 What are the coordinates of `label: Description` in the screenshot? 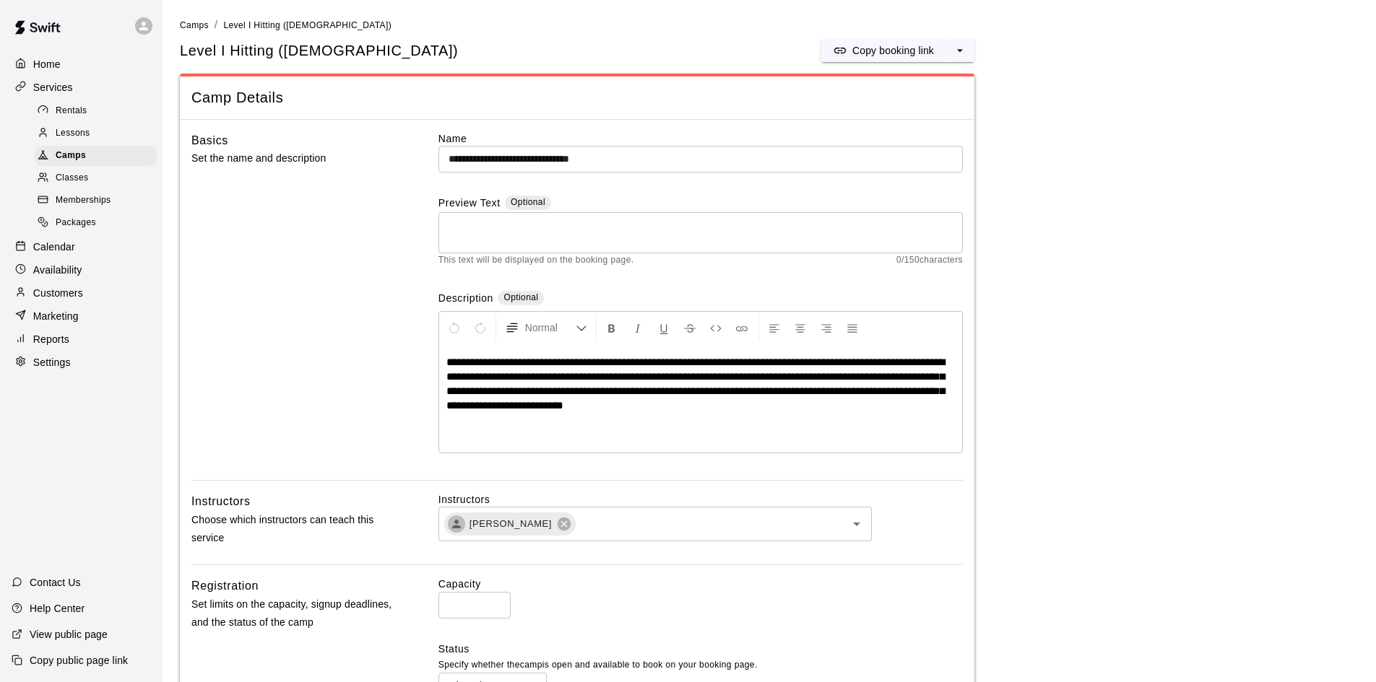 It's located at (466, 299).